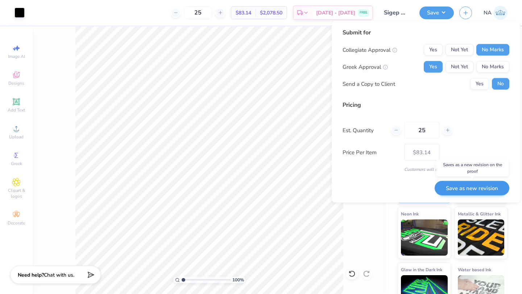  I want to click on span: $83.14, so click(243, 13).